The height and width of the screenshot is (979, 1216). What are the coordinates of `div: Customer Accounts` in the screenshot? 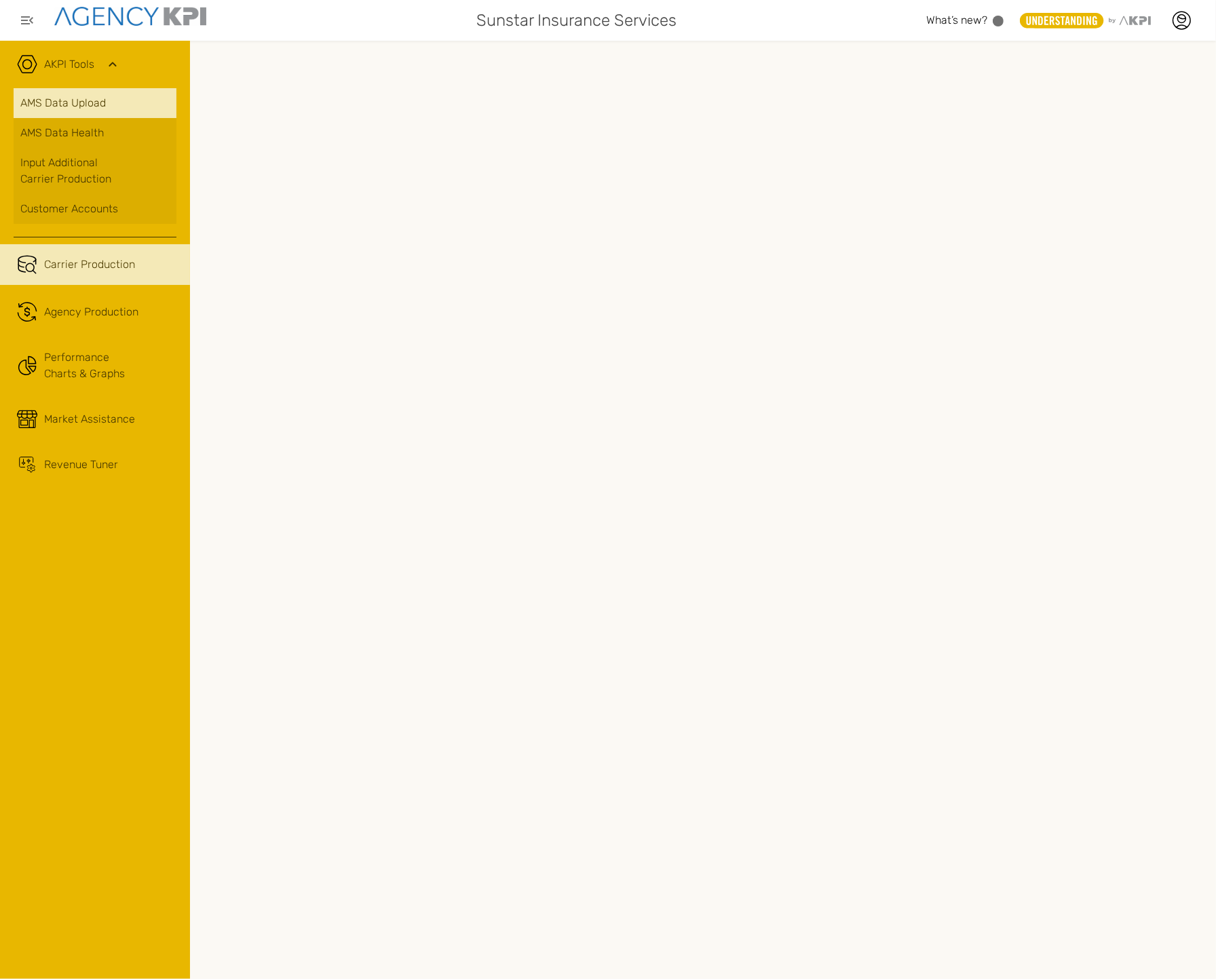 It's located at (95, 209).